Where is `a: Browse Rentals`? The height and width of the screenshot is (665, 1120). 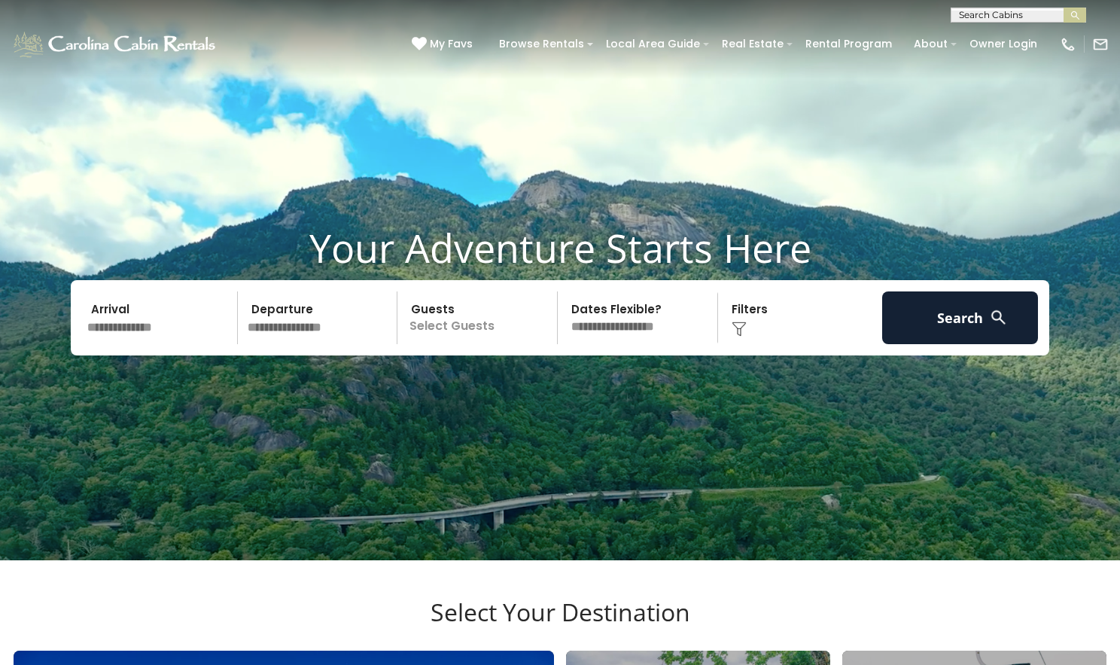 a: Browse Rentals is located at coordinates (541, 44).